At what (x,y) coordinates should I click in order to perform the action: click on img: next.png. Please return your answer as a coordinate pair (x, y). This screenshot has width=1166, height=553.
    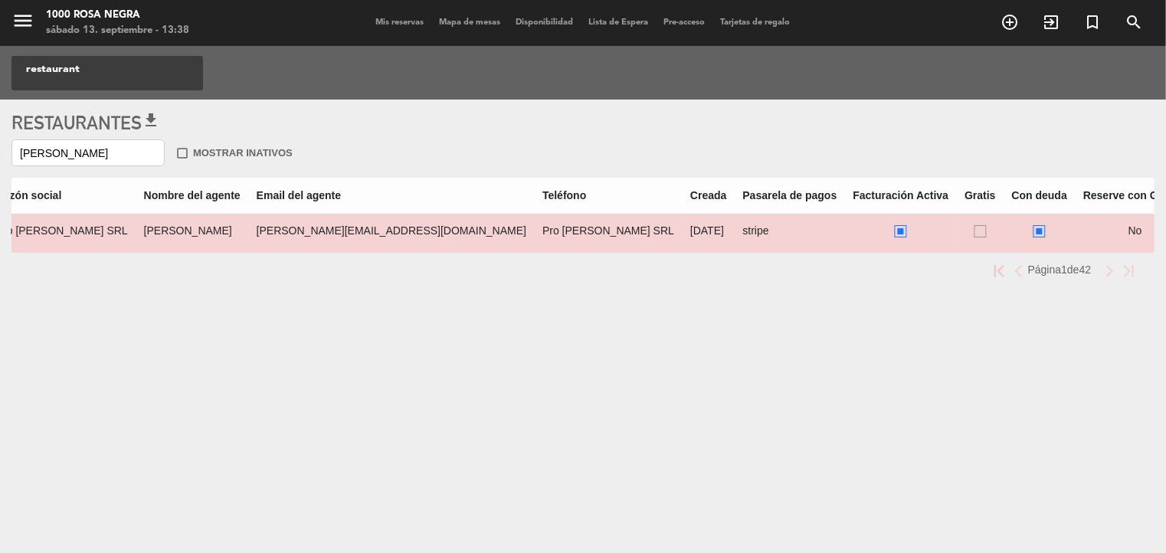
    Looking at the image, I should click on (1110, 271).